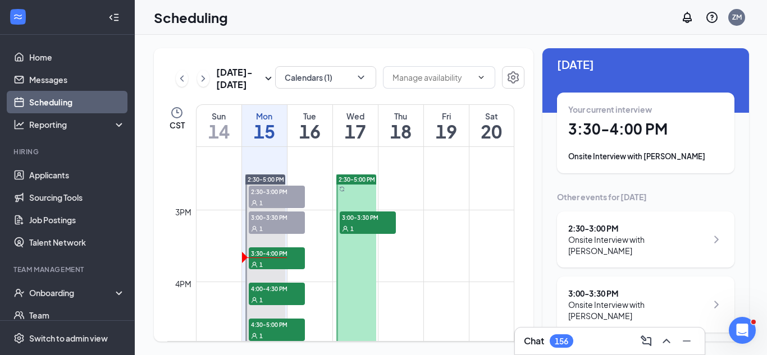 This screenshot has height=355, width=767. What do you see at coordinates (77, 102) in the screenshot?
I see `a: Scheduling` at bounding box center [77, 102].